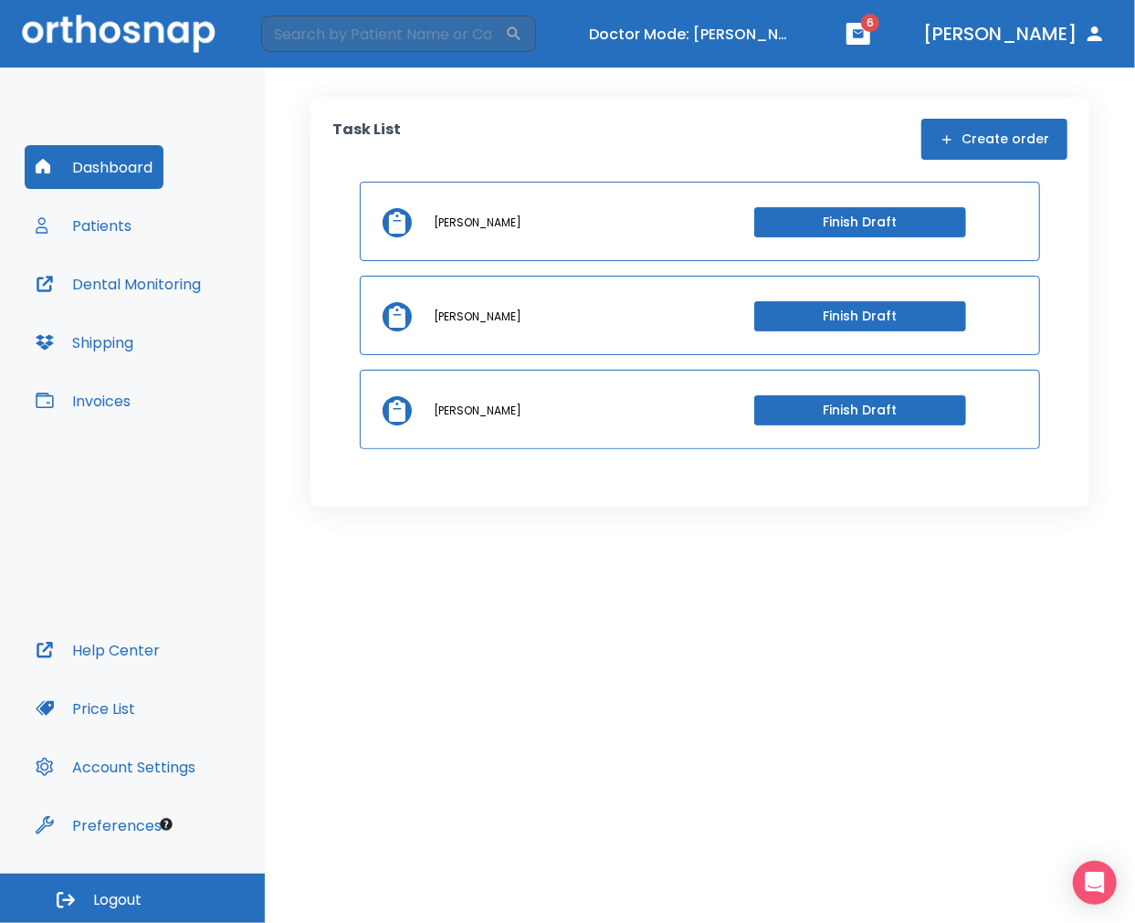  Describe the element at coordinates (366, 139) in the screenshot. I see `p: Task List` at that location.